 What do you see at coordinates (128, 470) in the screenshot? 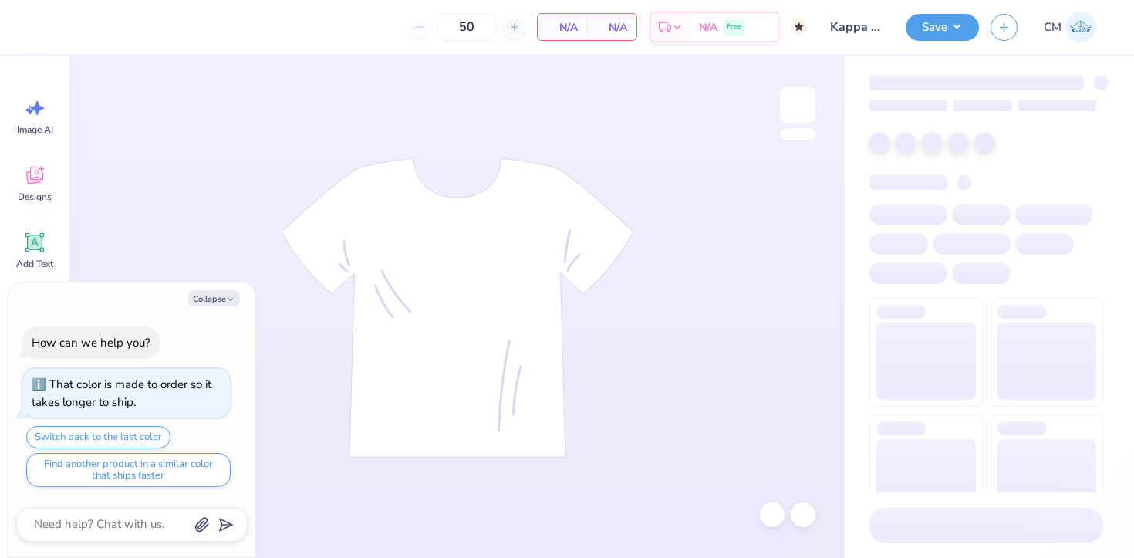
I see `button: Find another product in a similar color that ships faster` at bounding box center [128, 470].